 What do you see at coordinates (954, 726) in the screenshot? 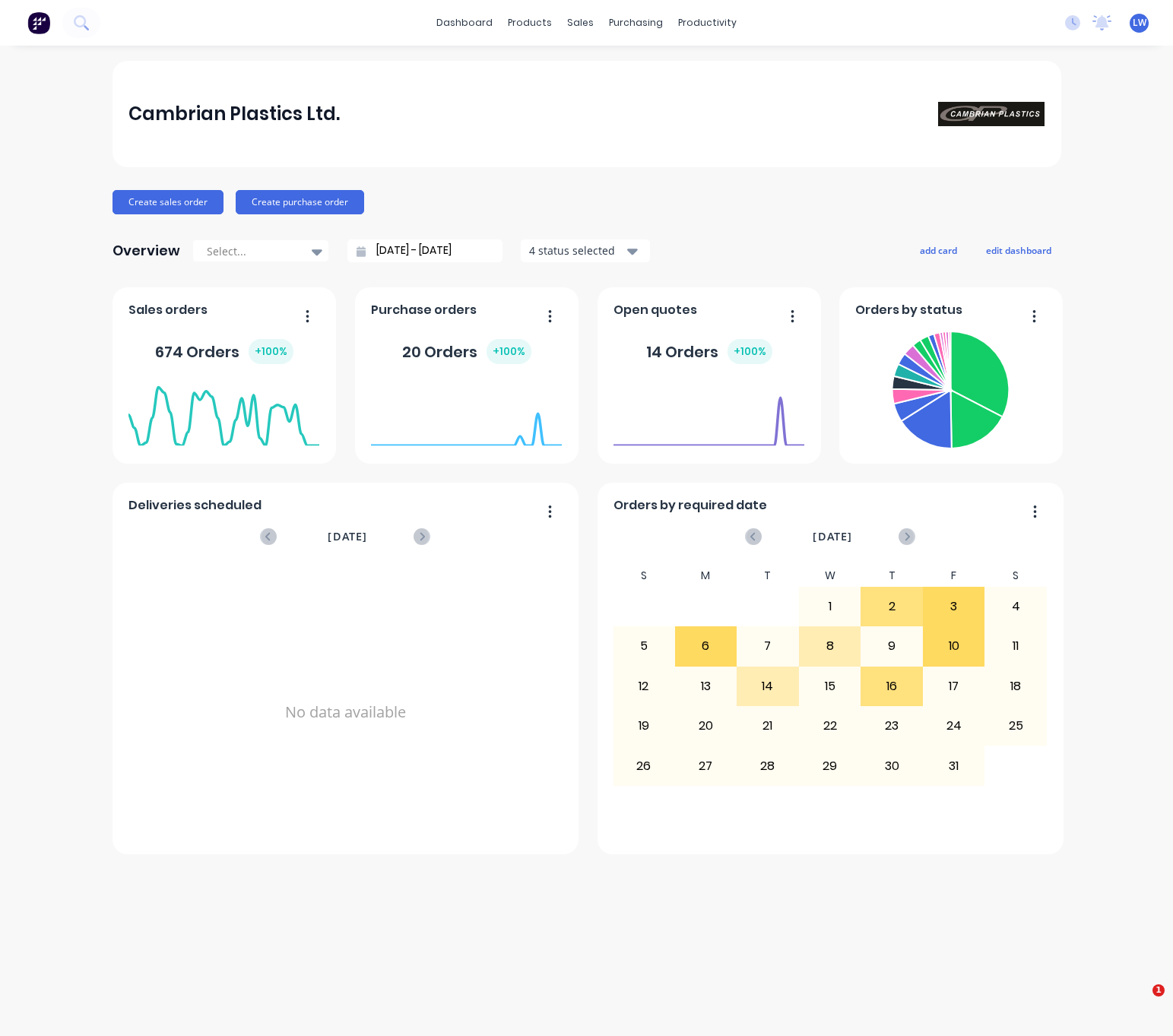
I see `div: 24` at bounding box center [954, 726].